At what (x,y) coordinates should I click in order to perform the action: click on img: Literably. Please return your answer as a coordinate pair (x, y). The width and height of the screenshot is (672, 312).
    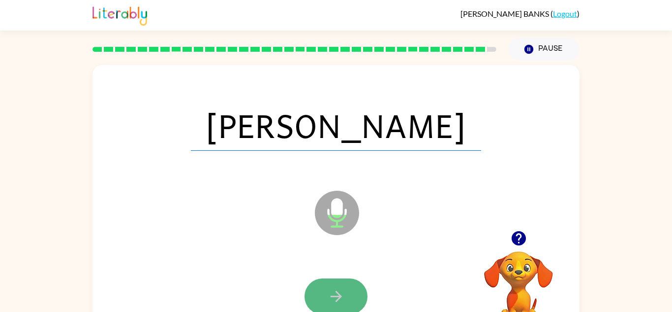
    Looking at the image, I should click on (120, 15).